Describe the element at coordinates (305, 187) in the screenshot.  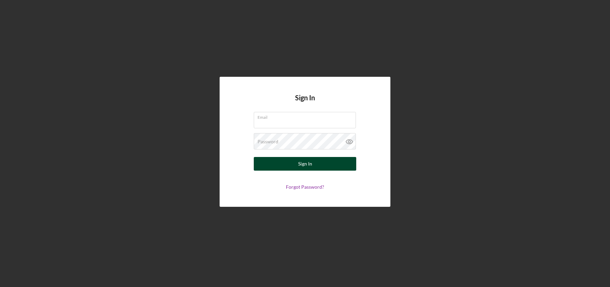
I see `a: Forgot Password?` at that location.